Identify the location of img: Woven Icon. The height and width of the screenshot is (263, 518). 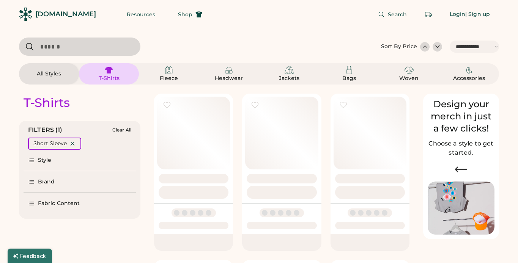
(409, 70).